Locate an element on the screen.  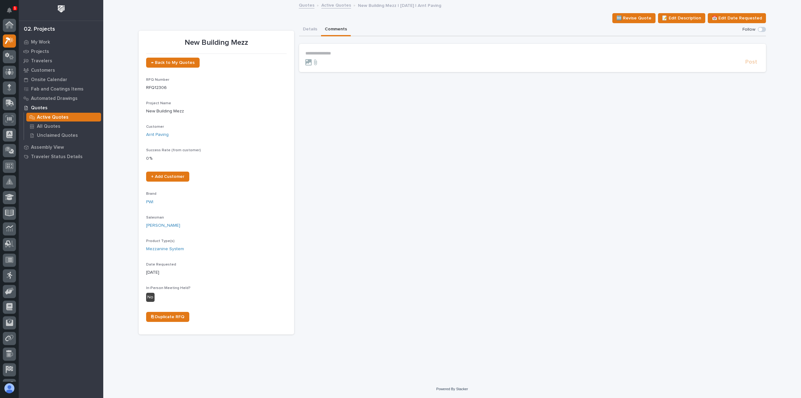
p: Traveler Status Details is located at coordinates (57, 157).